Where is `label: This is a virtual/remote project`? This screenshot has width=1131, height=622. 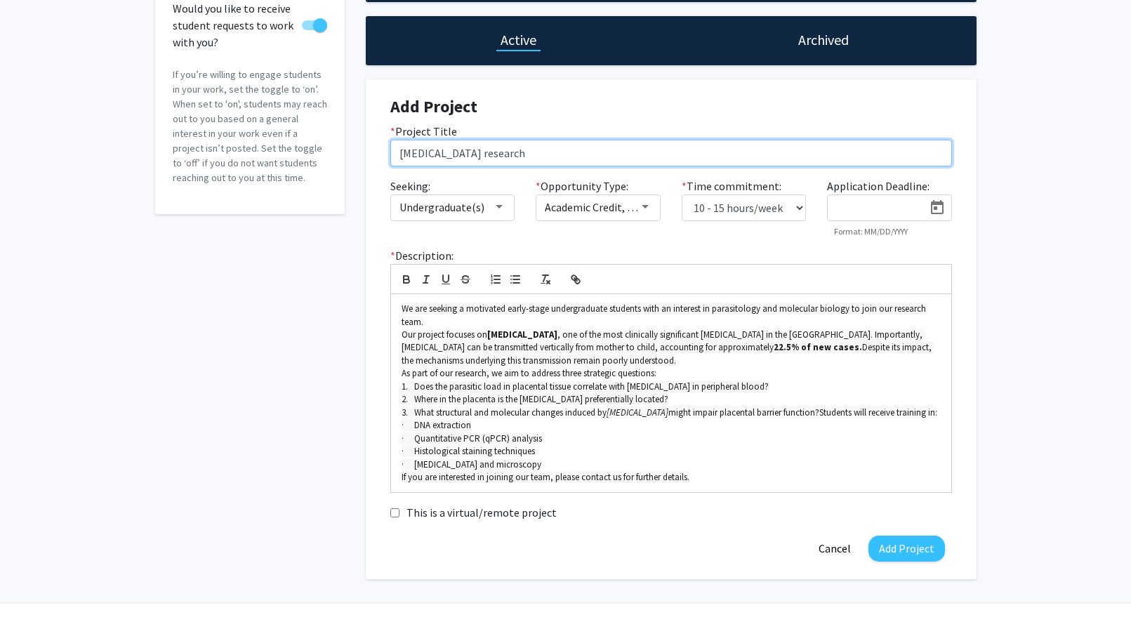 label: This is a virtual/remote project is located at coordinates (482, 513).